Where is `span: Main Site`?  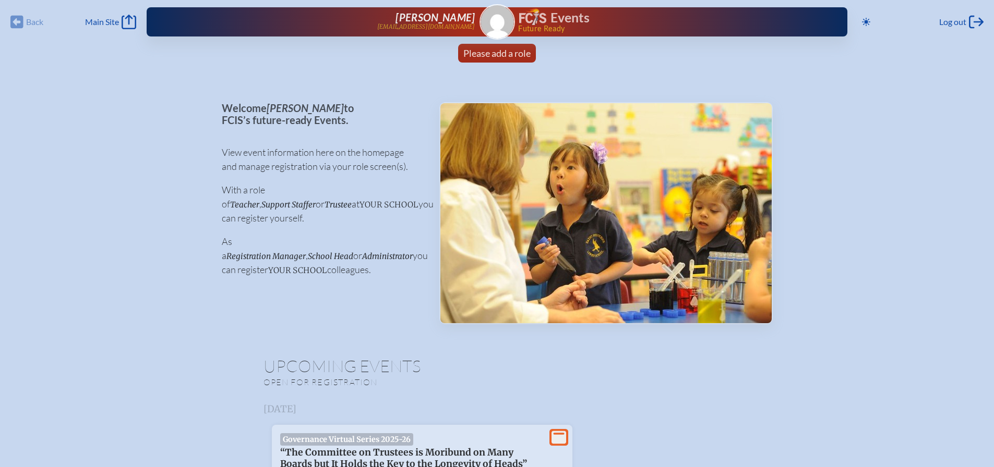
span: Main Site is located at coordinates (102, 22).